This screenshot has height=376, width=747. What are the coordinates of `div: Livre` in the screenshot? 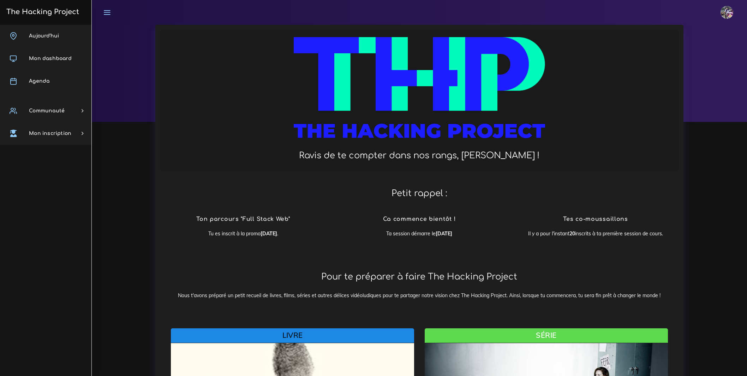 It's located at (292, 335).